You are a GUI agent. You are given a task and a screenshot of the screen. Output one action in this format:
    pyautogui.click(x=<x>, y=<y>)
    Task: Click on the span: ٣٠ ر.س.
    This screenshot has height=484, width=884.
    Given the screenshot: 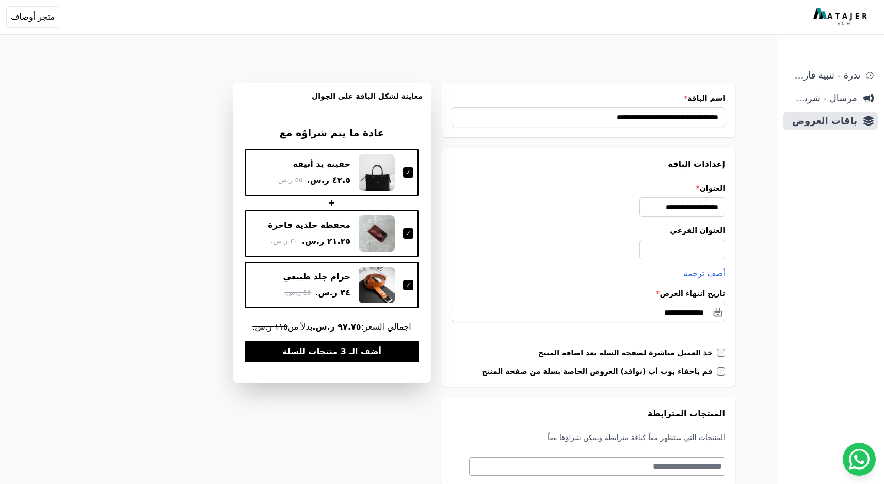 What is the action you would take?
    pyautogui.click(x=284, y=241)
    